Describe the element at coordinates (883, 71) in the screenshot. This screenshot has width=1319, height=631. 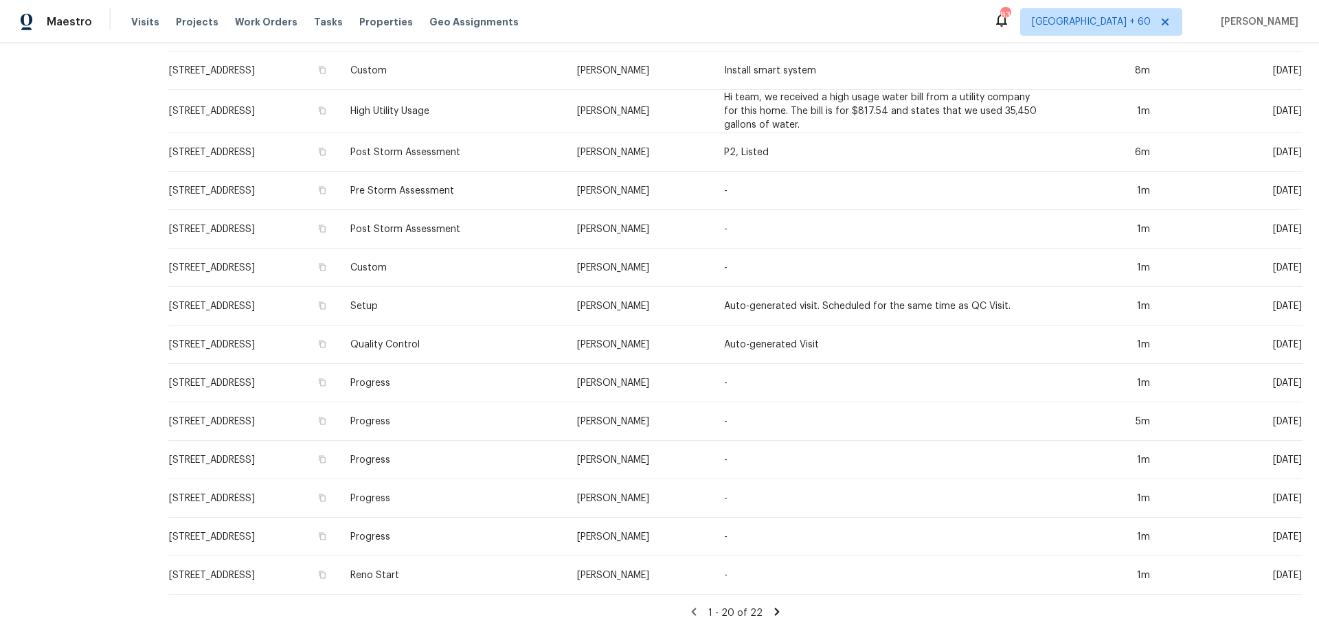
I see `td: Install smart system` at that location.